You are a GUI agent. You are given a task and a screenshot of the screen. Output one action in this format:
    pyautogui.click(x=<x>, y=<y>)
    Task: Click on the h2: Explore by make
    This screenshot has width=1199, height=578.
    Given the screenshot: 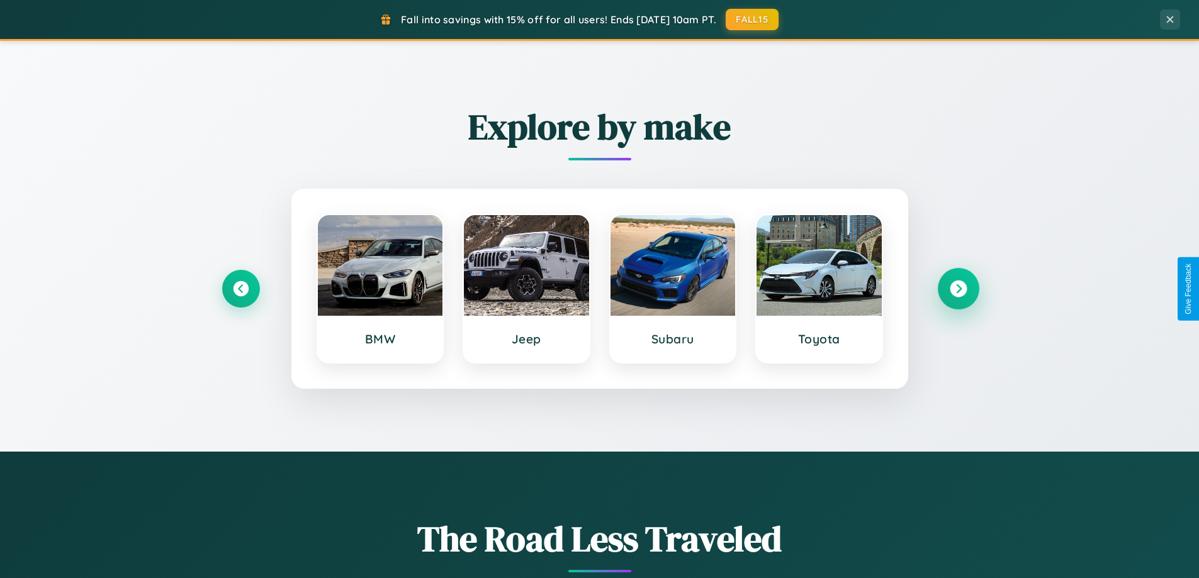 What is the action you would take?
    pyautogui.click(x=600, y=126)
    